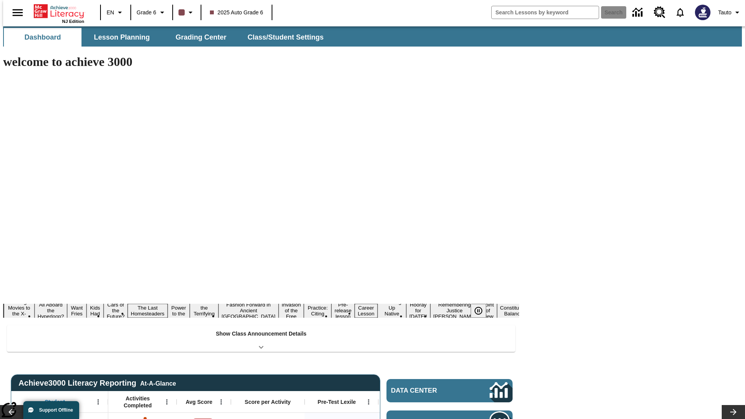  Describe the element at coordinates (201, 37) in the screenshot. I see `button: Grading Center` at that location.